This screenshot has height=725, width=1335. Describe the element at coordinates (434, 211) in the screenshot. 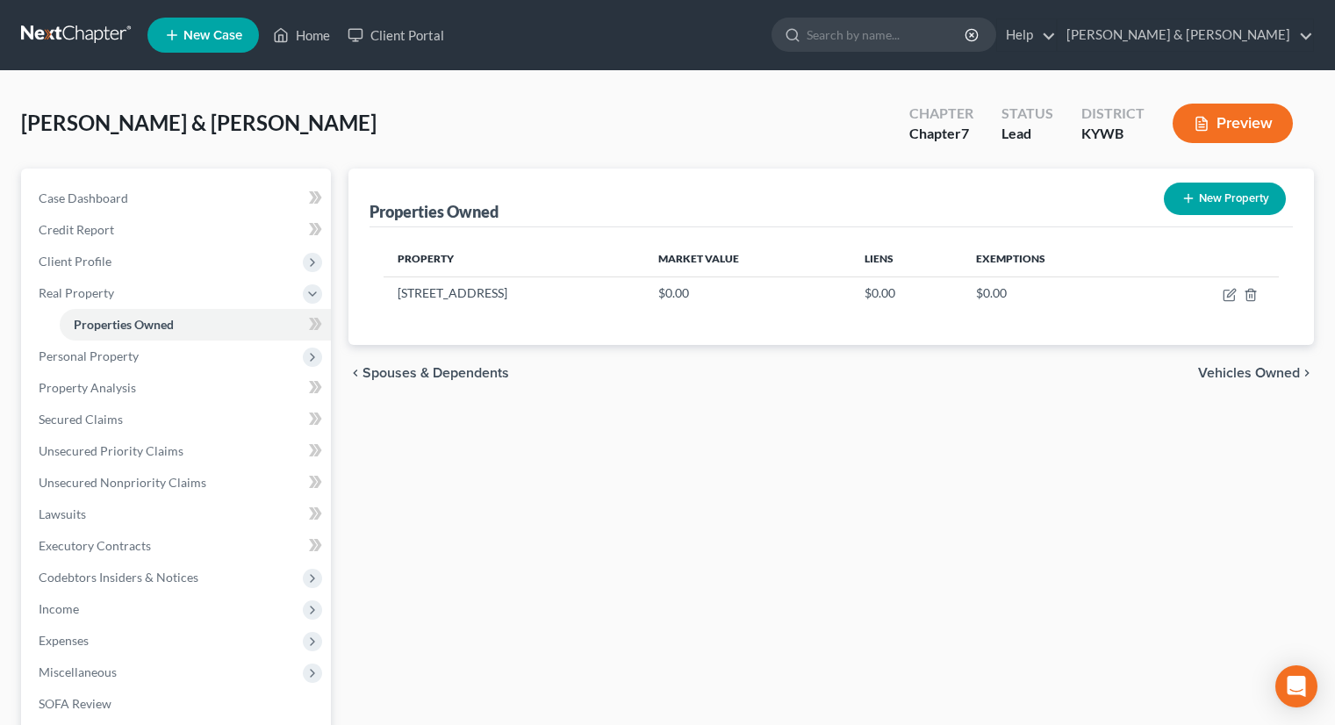

I see `div: Properties Owned` at that location.